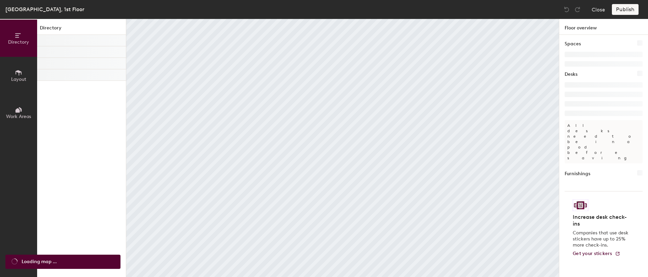 This screenshot has height=277, width=648. What do you see at coordinates (81, 29) in the screenshot?
I see `h1: Directory` at bounding box center [81, 29].